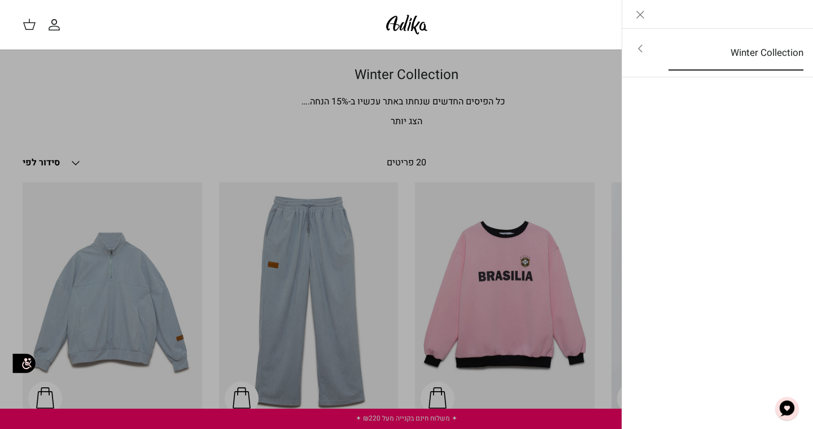  Describe the element at coordinates (406, 24) in the screenshot. I see `a: Adika IL` at that location.